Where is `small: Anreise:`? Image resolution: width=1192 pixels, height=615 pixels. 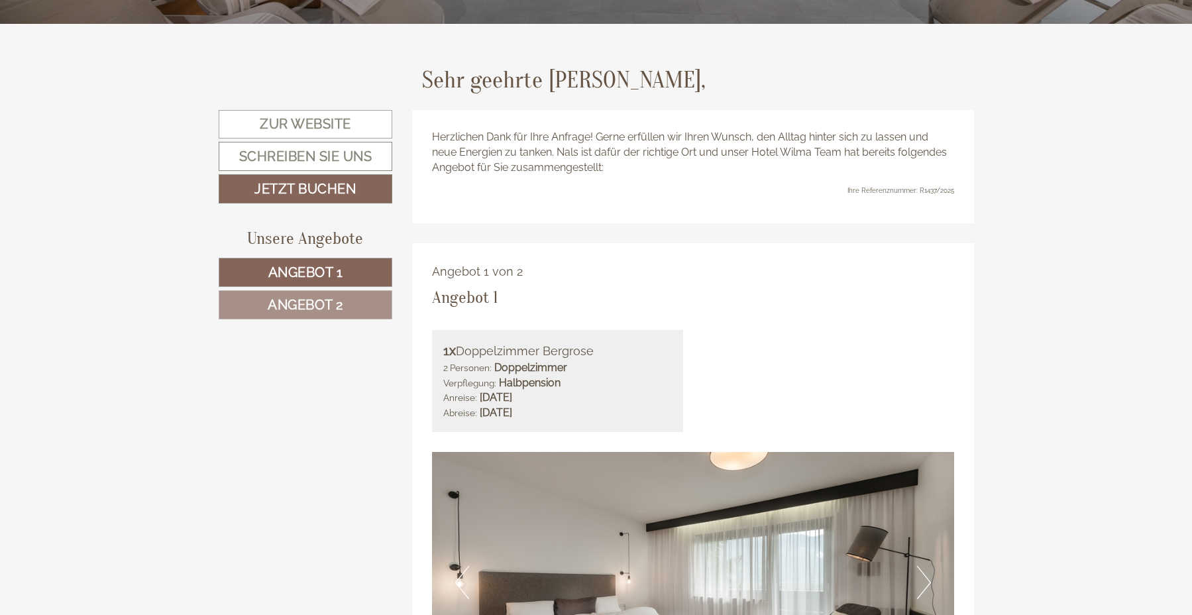 small: Anreise: is located at coordinates (460, 397).